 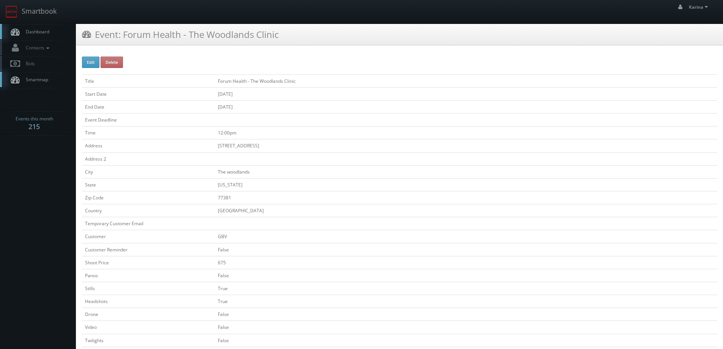 I want to click on td: Headshots, so click(x=148, y=301).